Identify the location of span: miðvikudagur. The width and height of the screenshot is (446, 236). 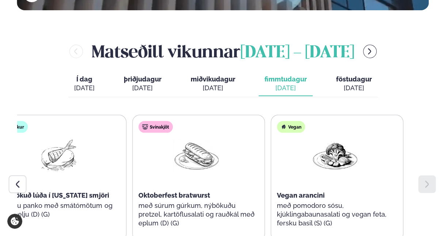
(213, 79).